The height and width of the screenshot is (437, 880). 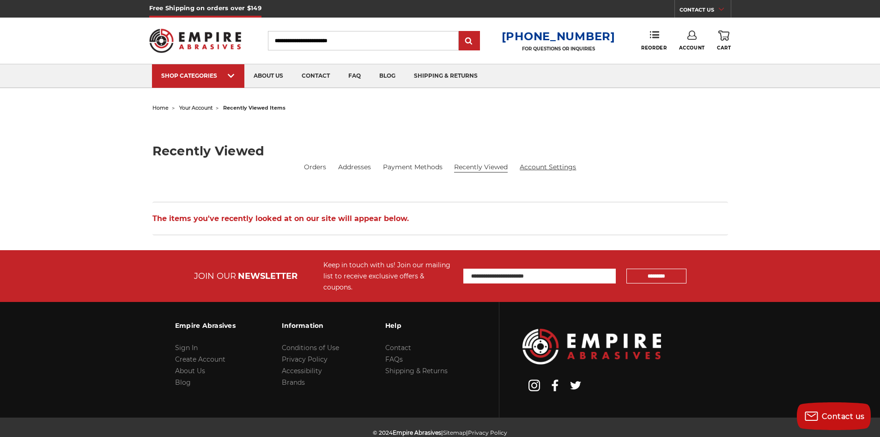 I want to click on a: Create Account, so click(x=200, y=359).